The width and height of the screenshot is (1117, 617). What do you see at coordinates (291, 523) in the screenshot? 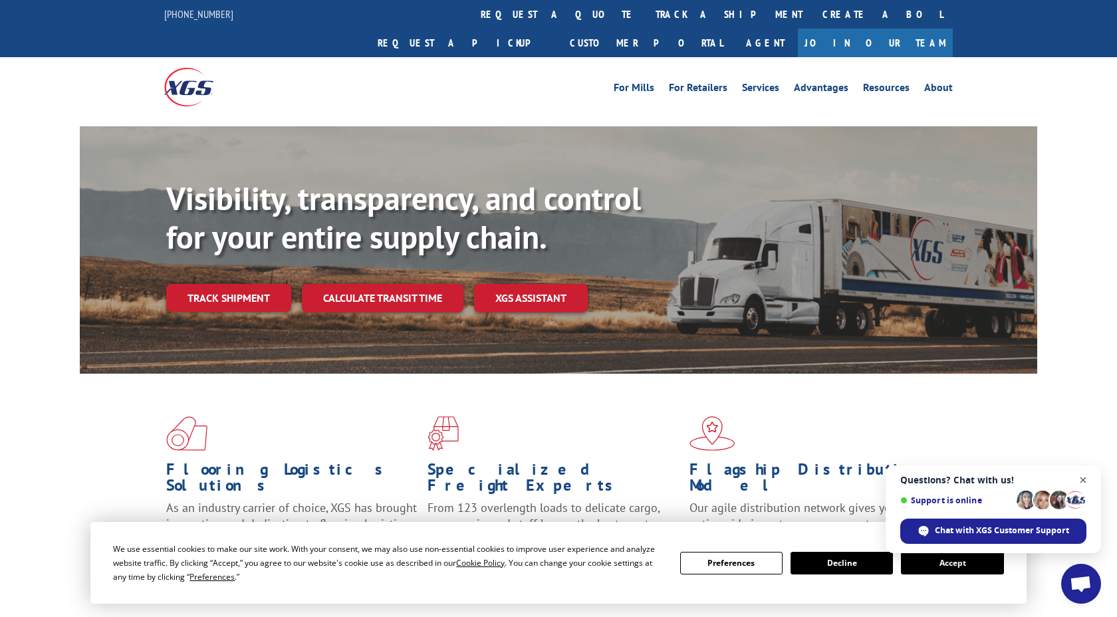
I see `span: As an industry carrier of choice, XGS has brought innovation and dedication to flooring logistics...` at bounding box center [291, 523].